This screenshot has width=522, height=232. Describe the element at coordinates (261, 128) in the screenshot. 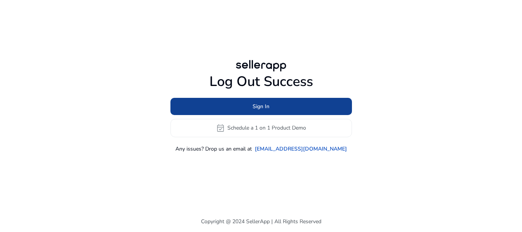

I see `button: event_availableSchedule a 1 on 1 Product Demo` at that location.